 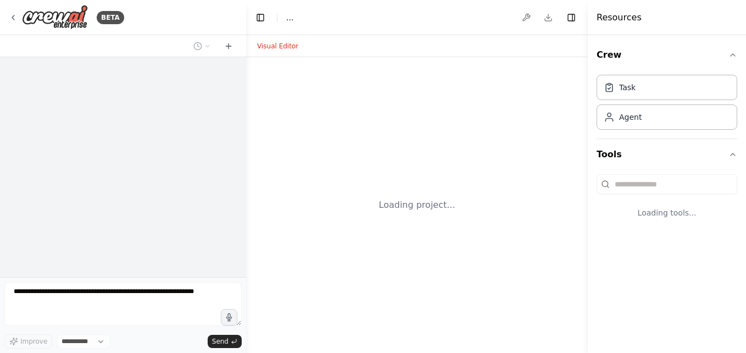 What do you see at coordinates (571, 18) in the screenshot?
I see `button: Hide right sidebar` at bounding box center [571, 18].